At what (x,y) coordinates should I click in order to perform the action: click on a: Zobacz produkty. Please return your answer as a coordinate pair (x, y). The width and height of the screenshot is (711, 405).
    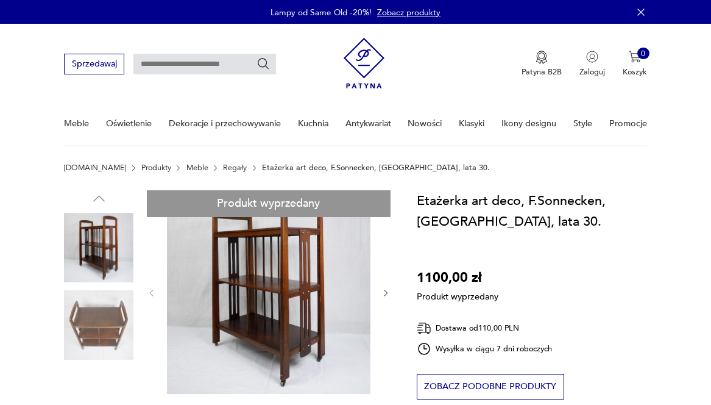
    Looking at the image, I should click on (409, 12).